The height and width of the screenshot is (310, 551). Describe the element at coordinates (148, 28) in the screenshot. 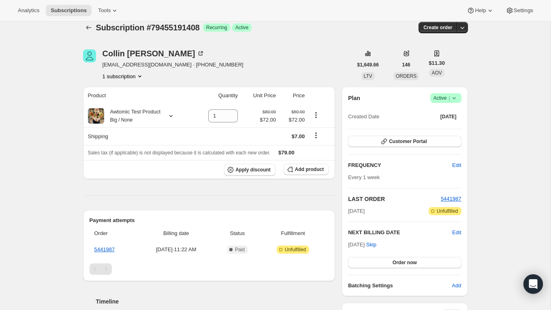

I see `span: Subscription #79455191408` at that location.